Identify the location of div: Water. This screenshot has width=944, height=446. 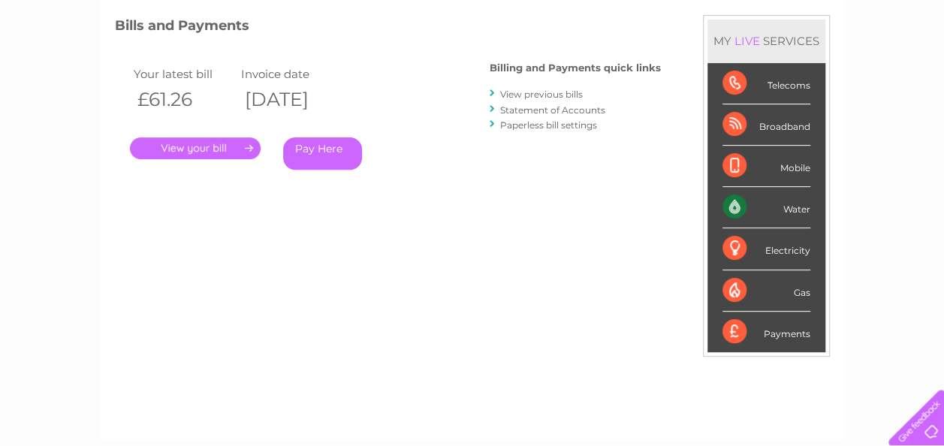
(766, 207).